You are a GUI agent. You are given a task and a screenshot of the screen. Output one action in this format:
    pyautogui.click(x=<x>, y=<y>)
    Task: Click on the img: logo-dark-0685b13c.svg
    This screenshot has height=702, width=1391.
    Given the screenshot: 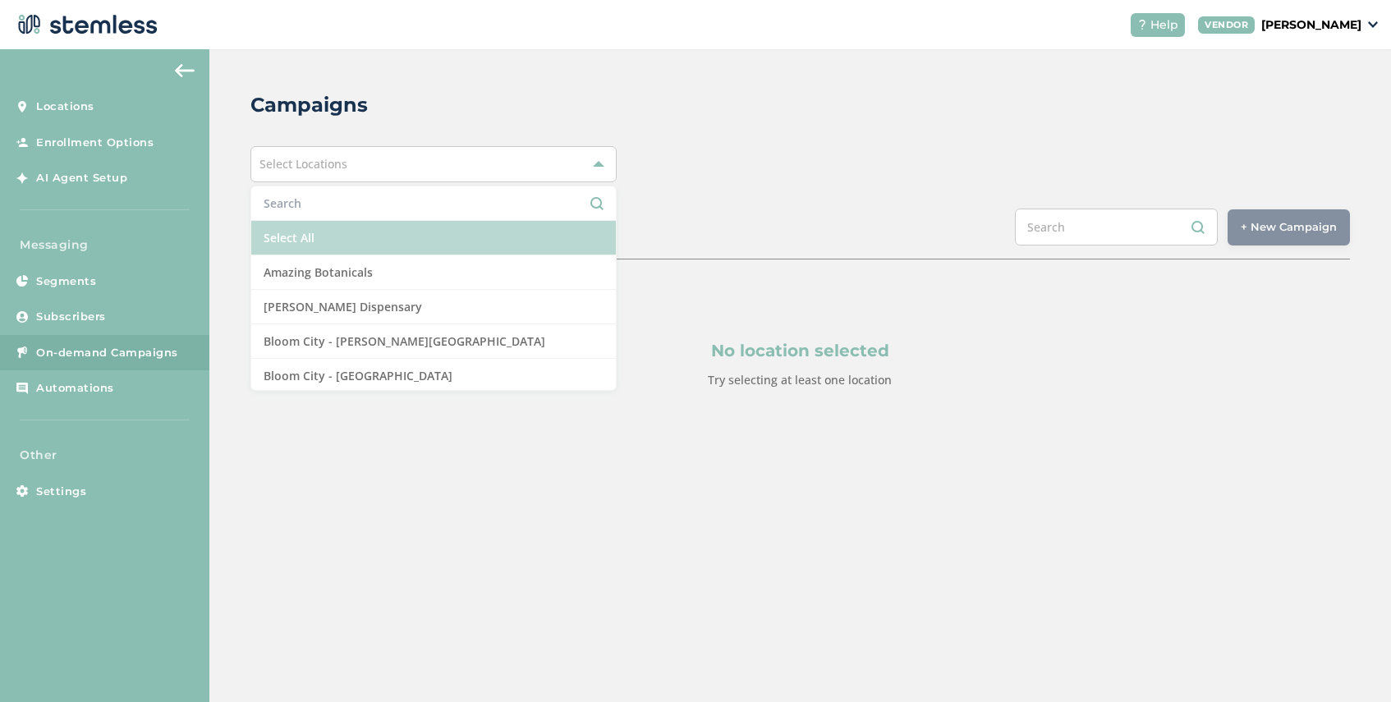 What is the action you would take?
    pyautogui.click(x=85, y=25)
    